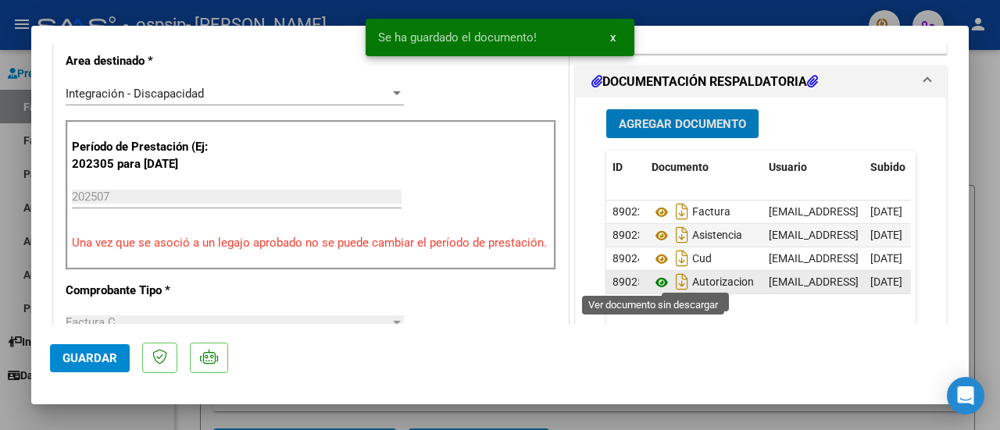 The image size is (1000, 430). I want to click on span: Agregar Documento, so click(682, 124).